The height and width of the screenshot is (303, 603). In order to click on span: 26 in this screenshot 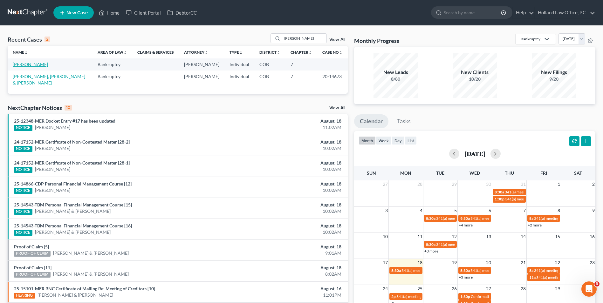, I will do `click(454, 289)`.